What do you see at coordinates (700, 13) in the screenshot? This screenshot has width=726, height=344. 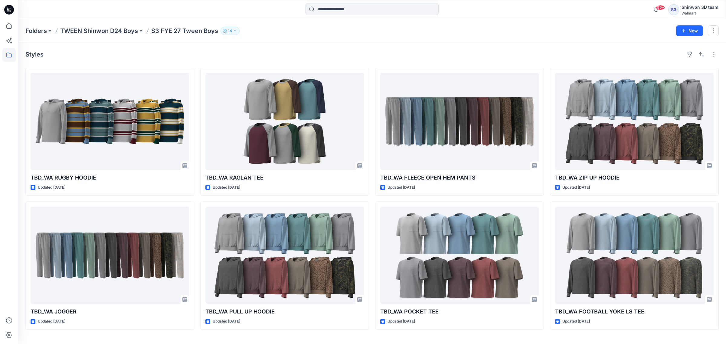 I see `div: Walmart` at bounding box center [700, 13].